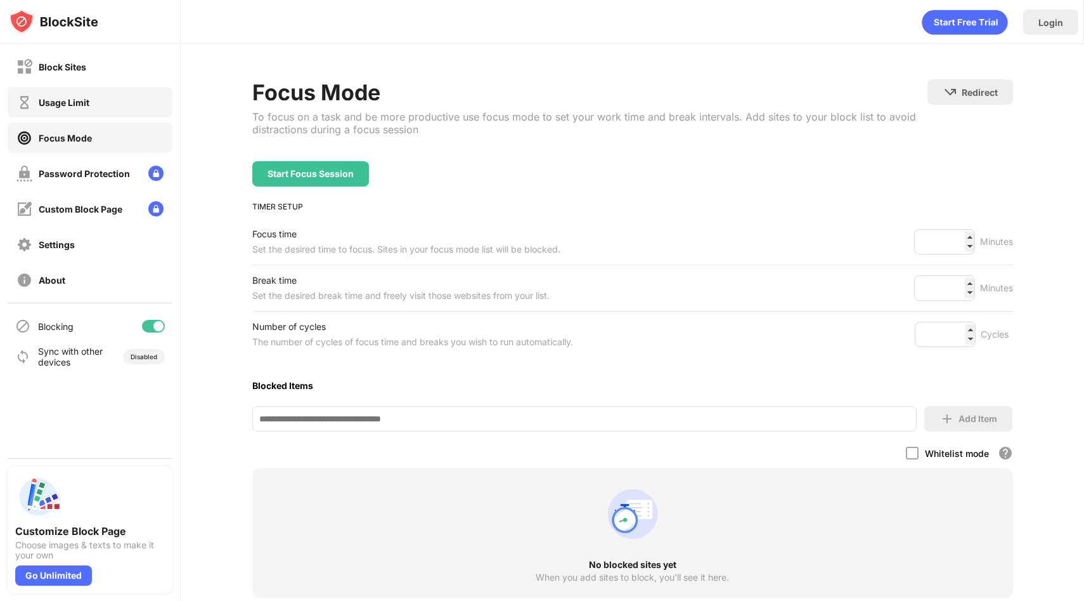 This screenshot has width=1084, height=601. Describe the element at coordinates (56, 326) in the screenshot. I see `div: Blocking` at that location.